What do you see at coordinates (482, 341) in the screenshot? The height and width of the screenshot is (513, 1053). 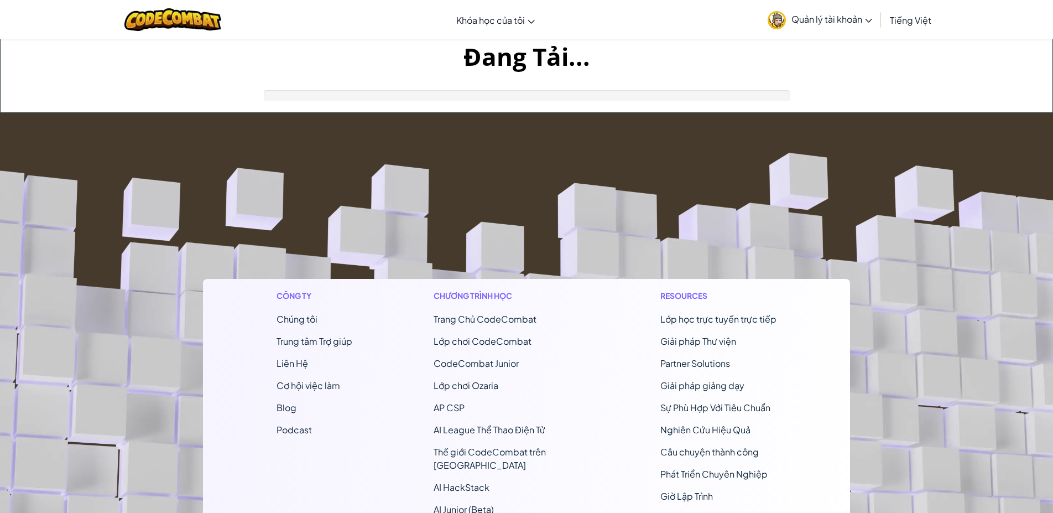 I see `a: Lớp chơi CodeCombat` at bounding box center [482, 341].